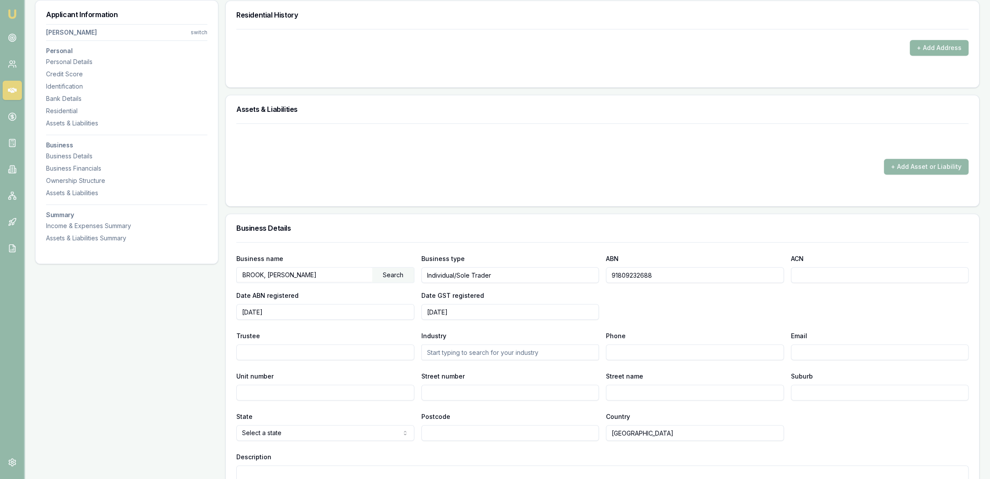  Describe the element at coordinates (12, 14) in the screenshot. I see `img: emu-icon-u.png` at that location.